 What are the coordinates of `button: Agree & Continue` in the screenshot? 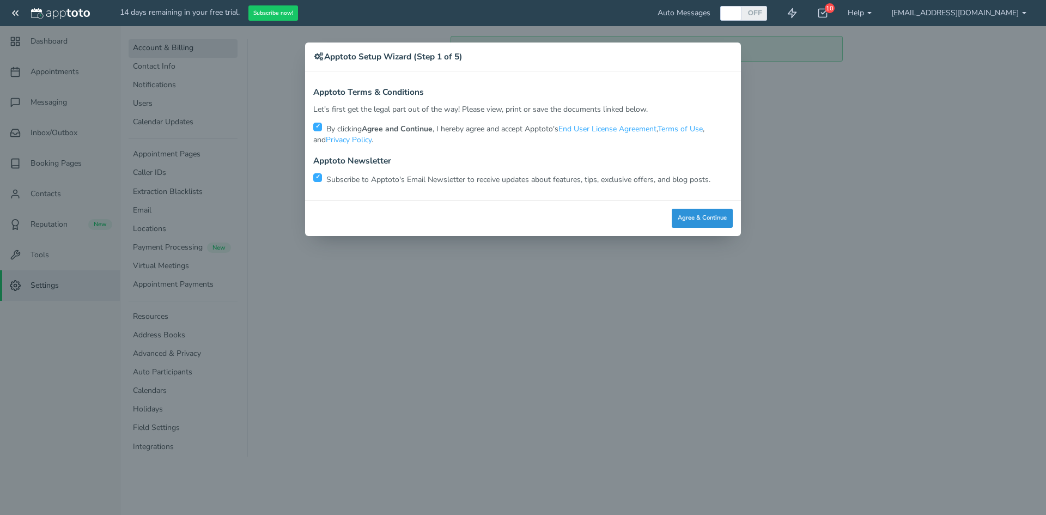 It's located at (702, 218).